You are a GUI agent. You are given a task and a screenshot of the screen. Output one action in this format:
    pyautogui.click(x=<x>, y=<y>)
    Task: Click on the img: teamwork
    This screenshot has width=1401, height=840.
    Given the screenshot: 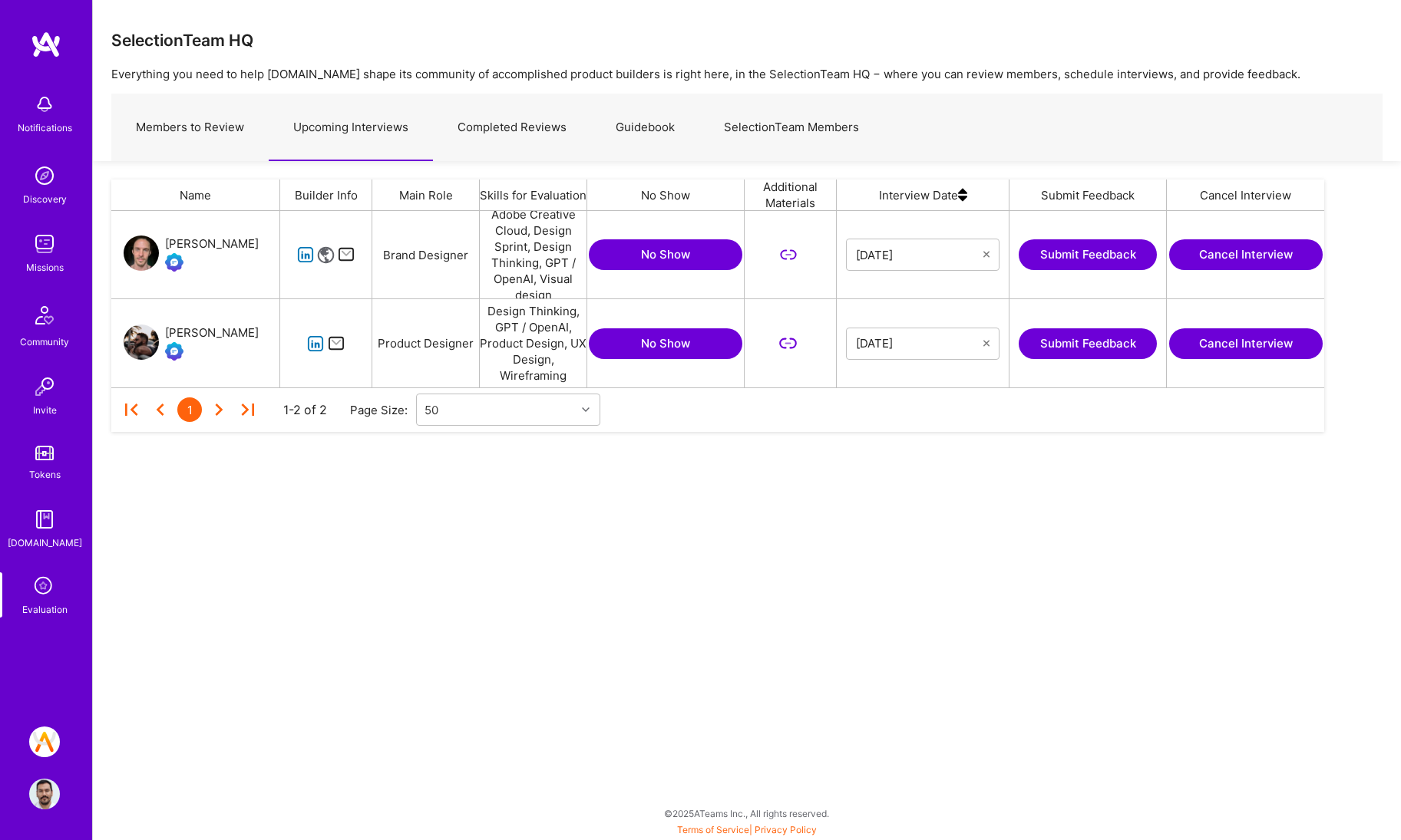 What is the action you would take?
    pyautogui.click(x=44, y=244)
    